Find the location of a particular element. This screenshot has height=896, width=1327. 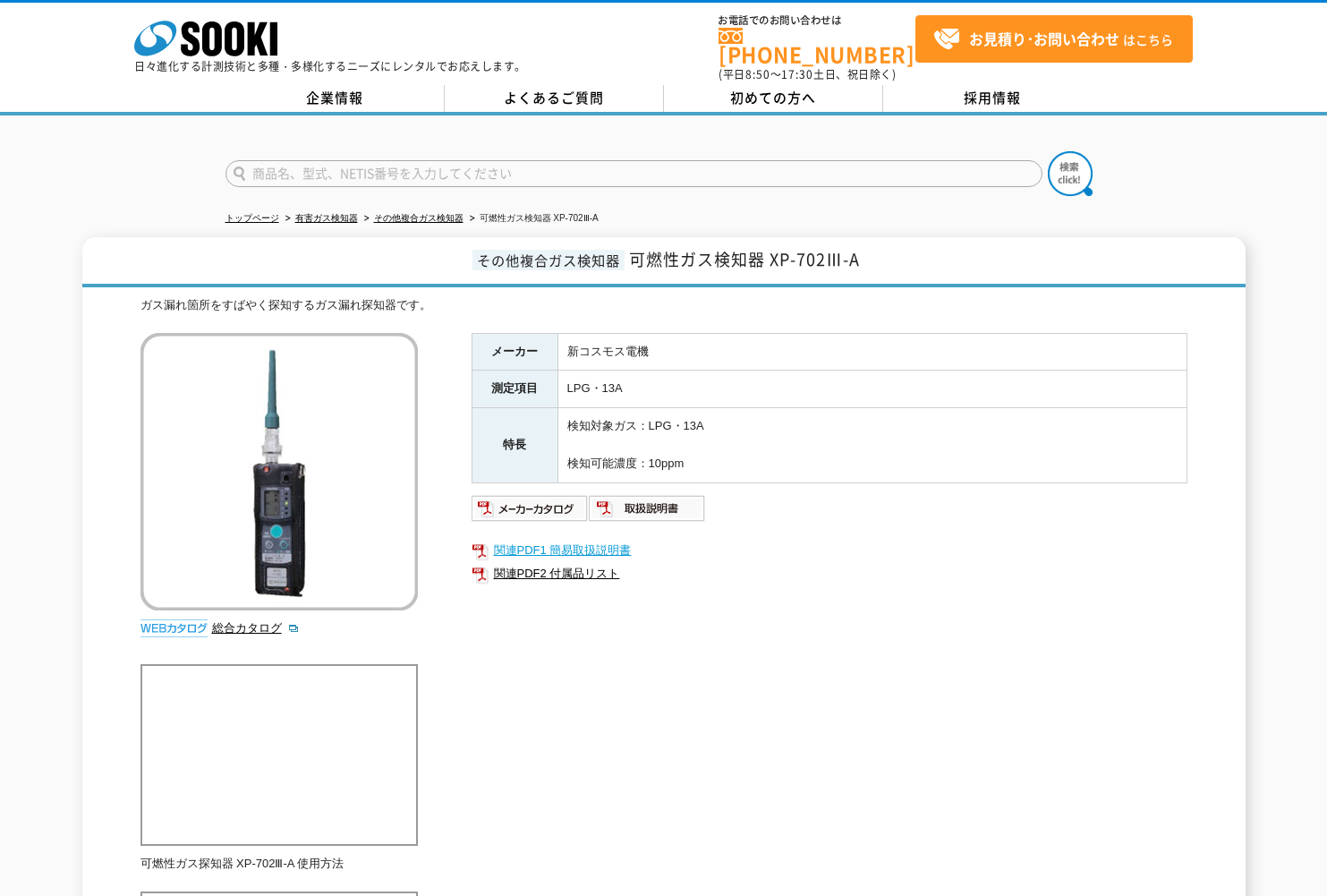

img: 取扱説明書 is located at coordinates (647, 509).